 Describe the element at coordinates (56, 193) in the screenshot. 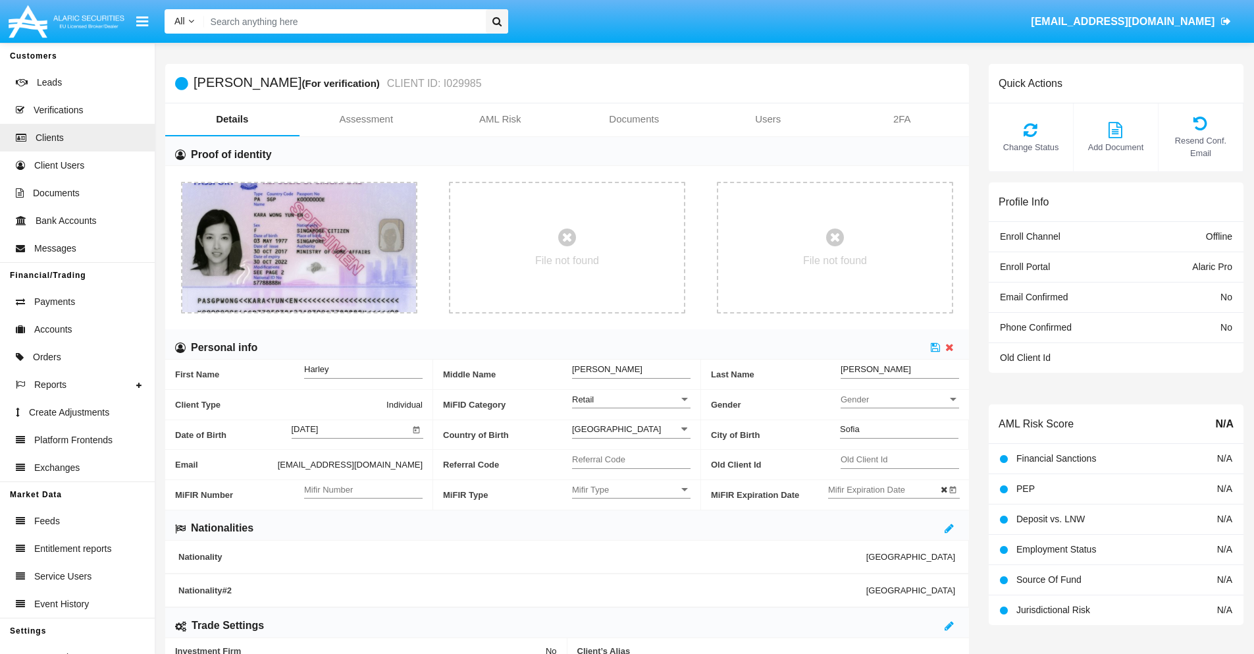

I see `span: Documents` at that location.